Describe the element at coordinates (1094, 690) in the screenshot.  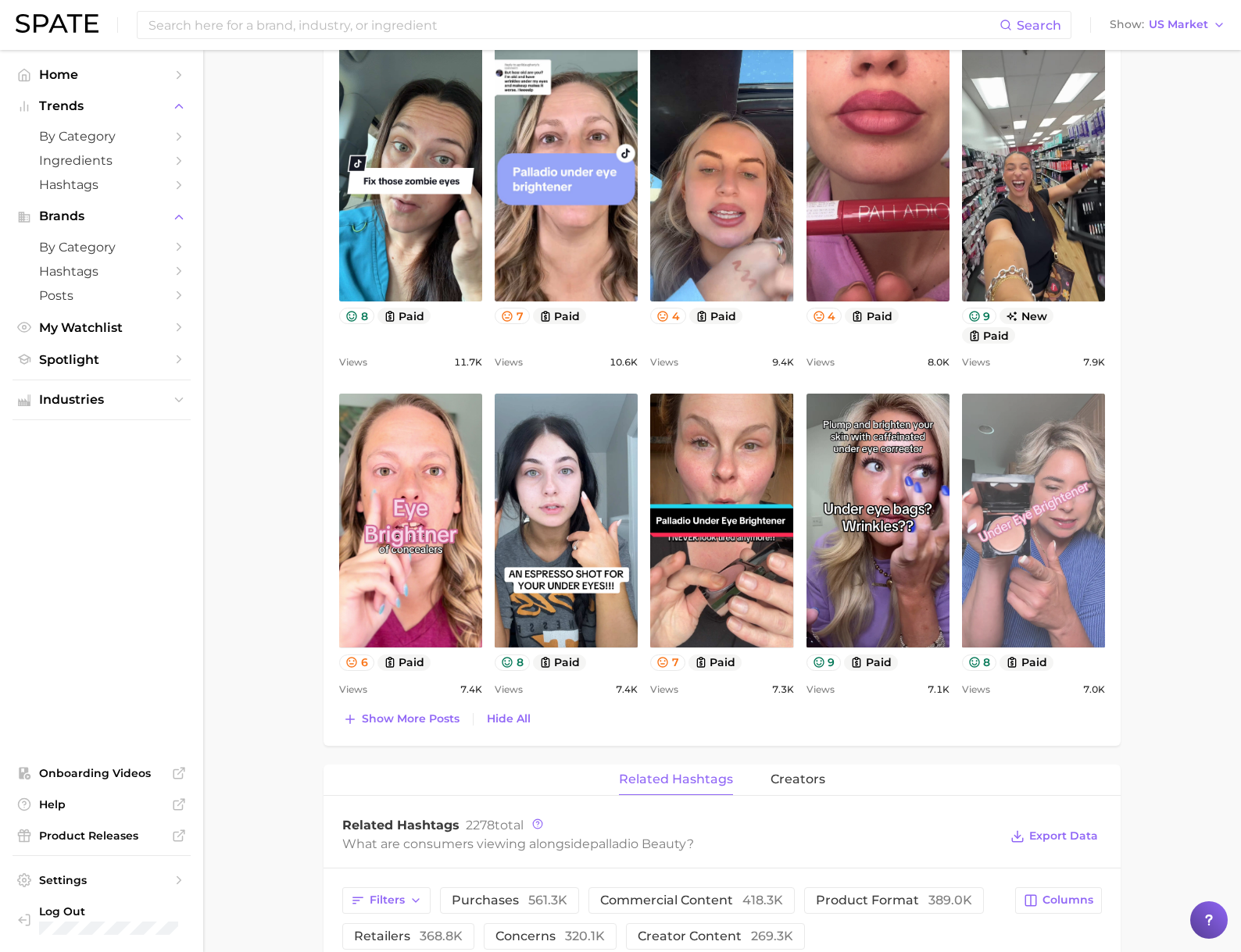
I see `span: 7.0k` at that location.